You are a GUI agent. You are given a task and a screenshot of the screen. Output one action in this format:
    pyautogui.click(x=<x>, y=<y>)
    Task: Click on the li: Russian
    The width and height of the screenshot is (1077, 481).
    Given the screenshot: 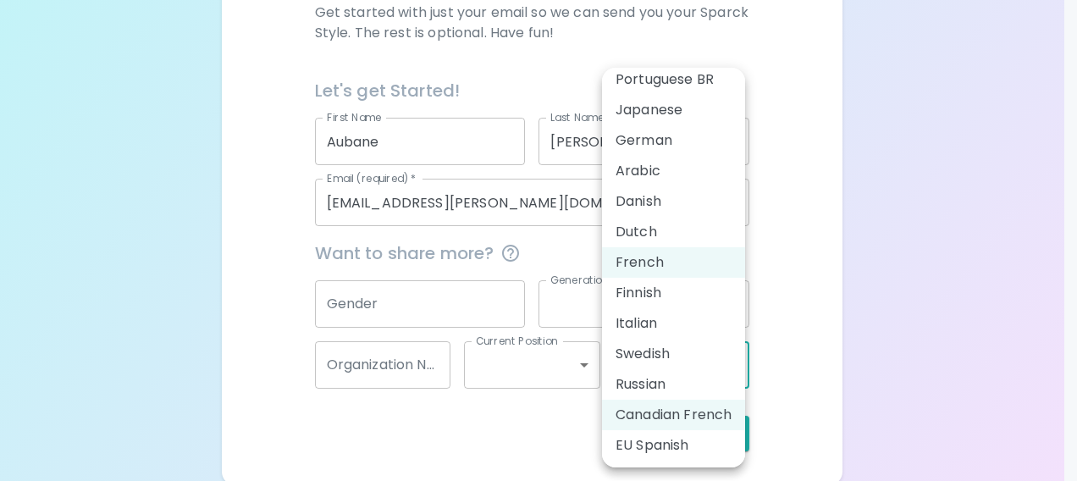 What is the action you would take?
    pyautogui.click(x=673, y=384)
    